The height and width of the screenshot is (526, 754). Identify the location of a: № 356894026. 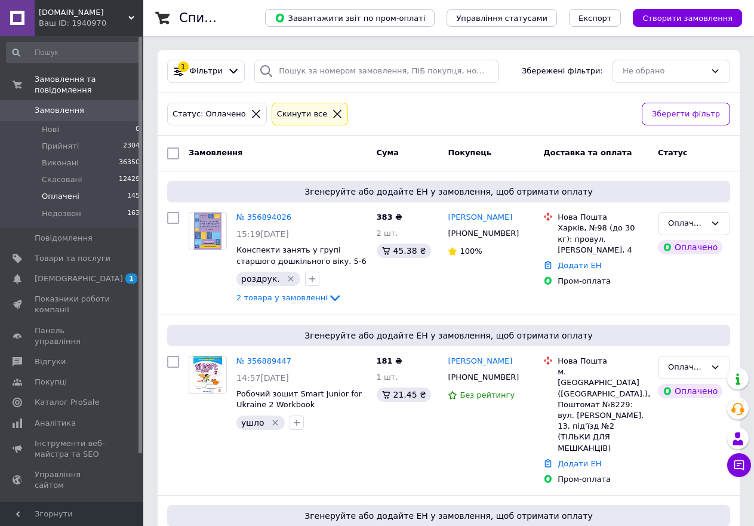
(264, 217).